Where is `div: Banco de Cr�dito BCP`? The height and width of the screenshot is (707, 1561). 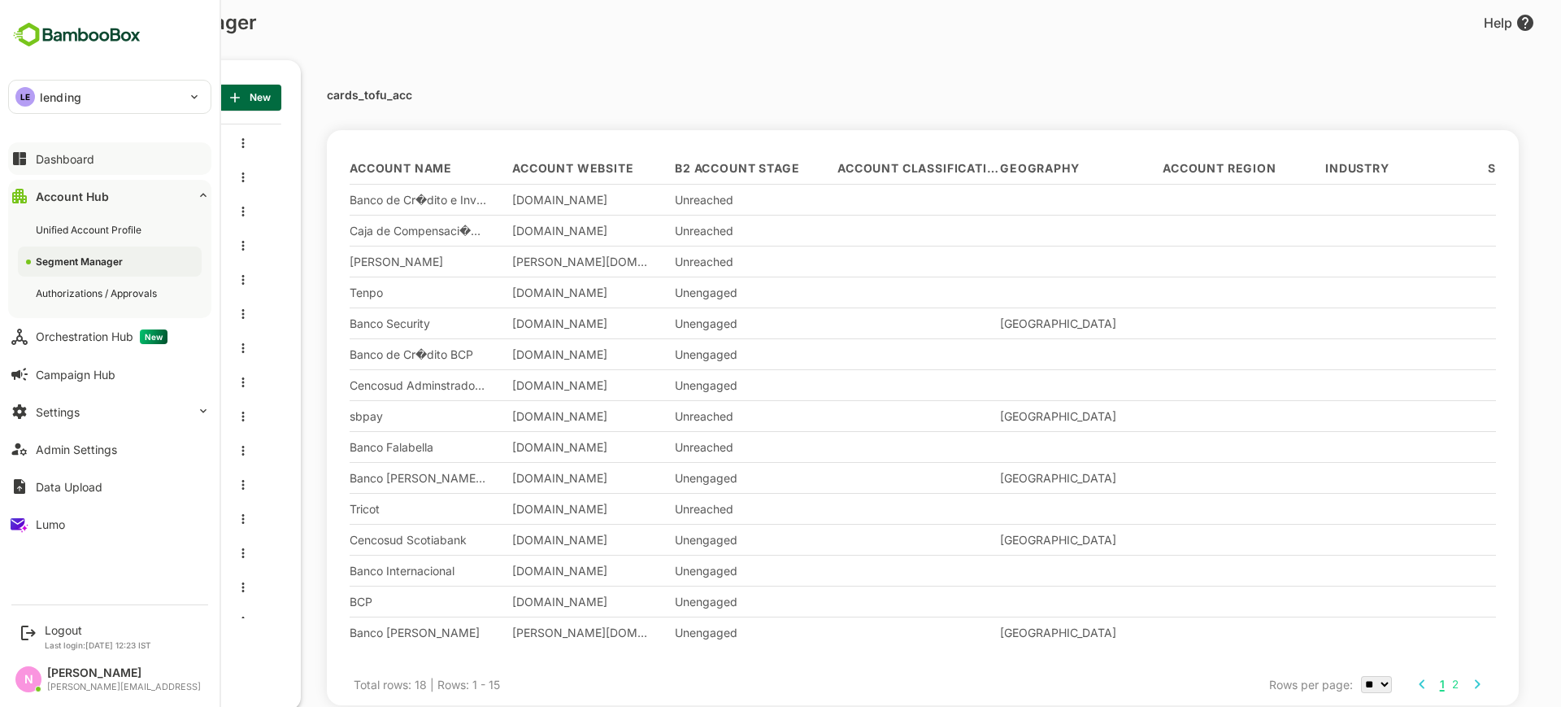
div: Banco de Cr�dito BCP is located at coordinates (361, 354).